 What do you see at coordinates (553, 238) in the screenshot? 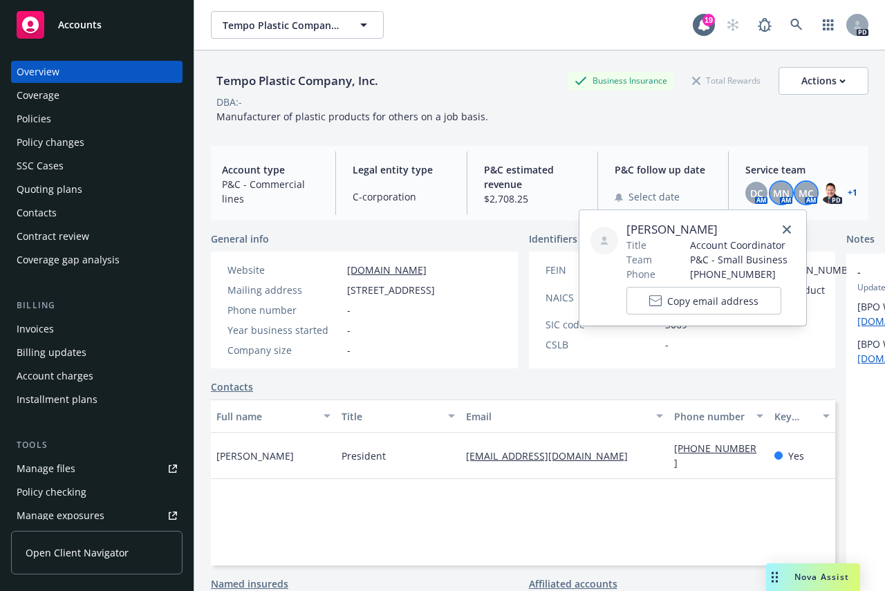
I see `span: Identifiers` at bounding box center [553, 238].